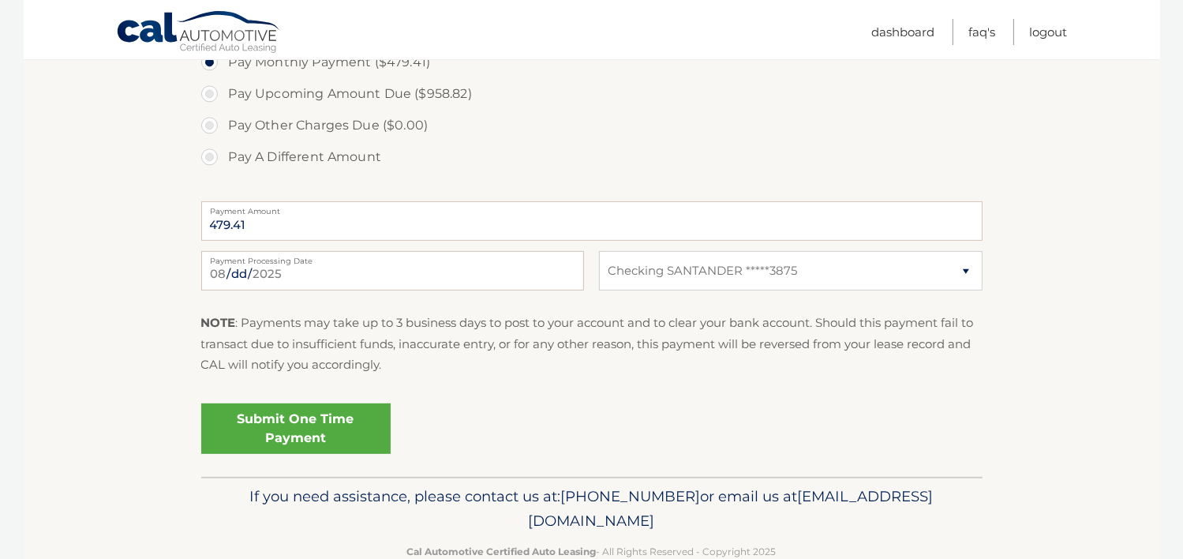  Describe the element at coordinates (219, 322) in the screenshot. I see `strong: NOTE` at that location.